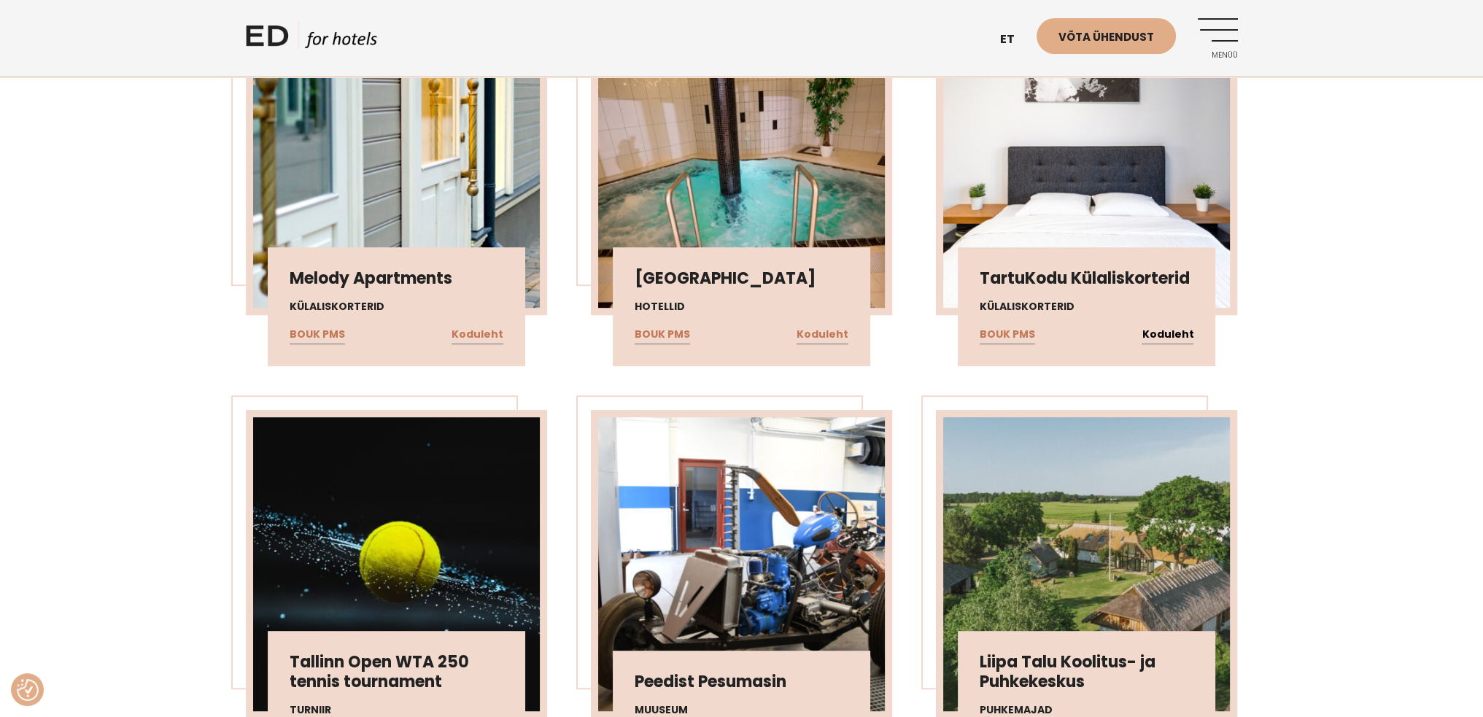  Describe the element at coordinates (311, 40) in the screenshot. I see `a: ED HOTELS` at that location.